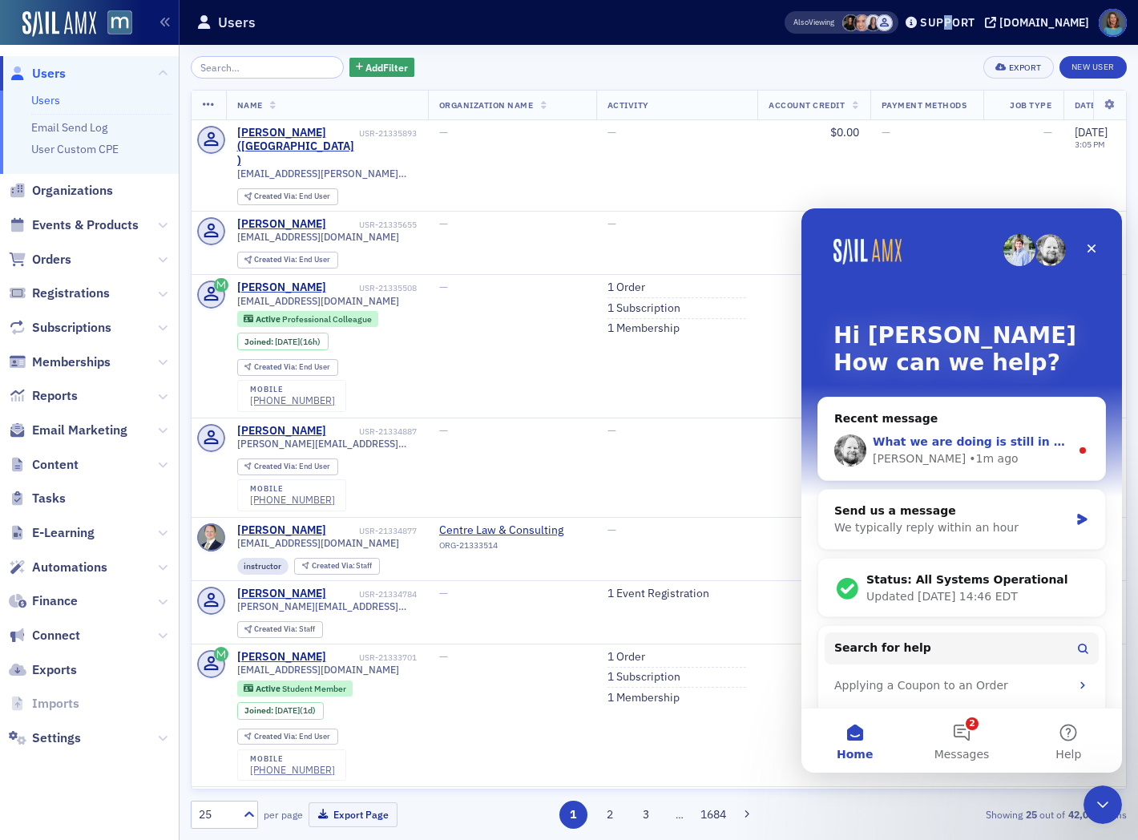 The width and height of the screenshot is (1138, 840). What do you see at coordinates (55, 465) in the screenshot?
I see `span: Content` at bounding box center [55, 465].